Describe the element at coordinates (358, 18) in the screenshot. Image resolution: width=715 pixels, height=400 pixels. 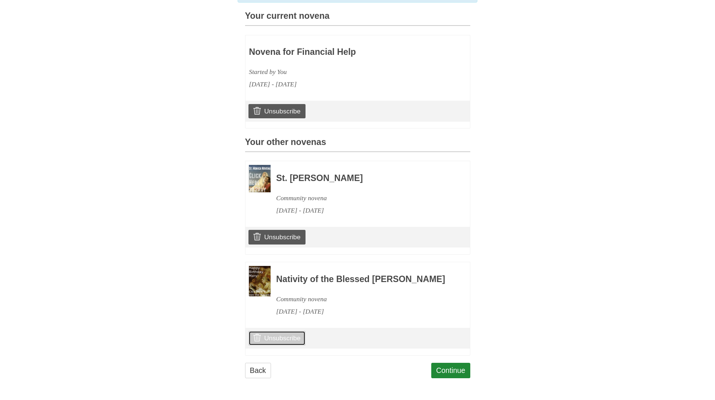
I see `h3: Your current novena` at that location.